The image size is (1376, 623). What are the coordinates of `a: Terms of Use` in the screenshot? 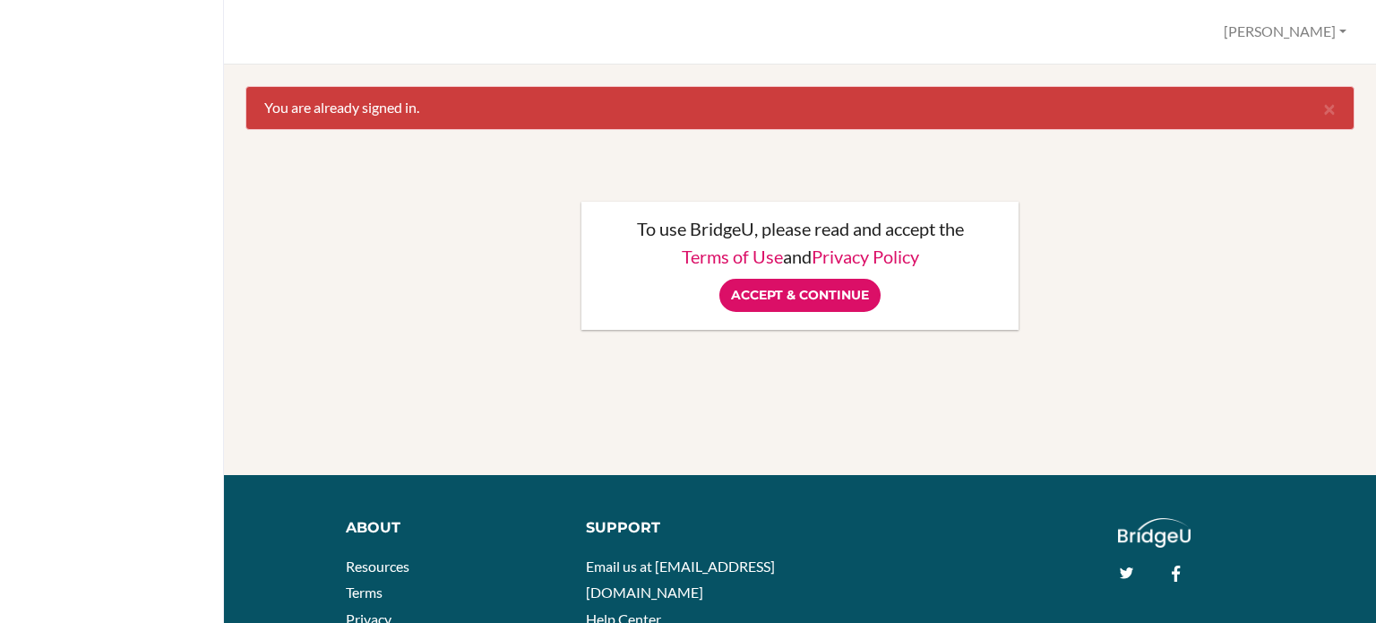 It's located at (732, 256).